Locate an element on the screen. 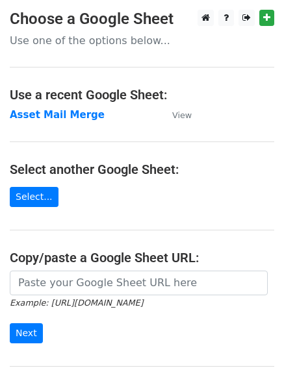 The image size is (284, 379). input: Paste your Google Sheet URL here is located at coordinates (138, 283).